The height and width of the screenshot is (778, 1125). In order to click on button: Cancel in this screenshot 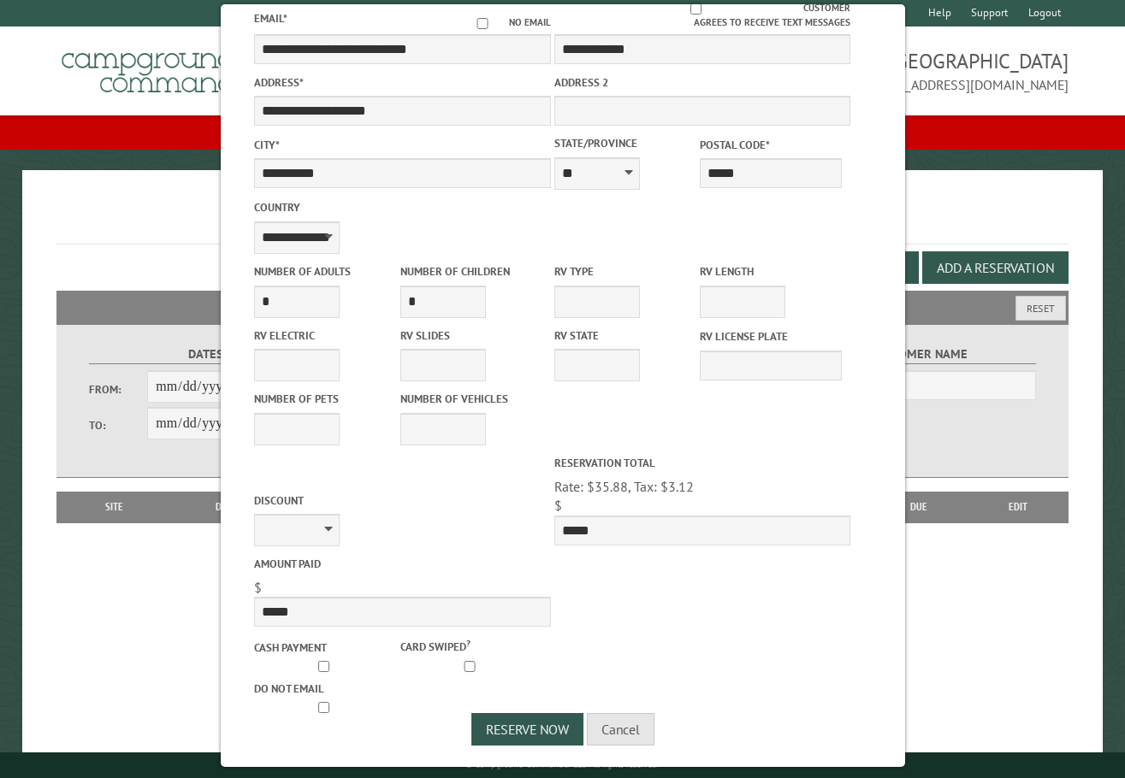, I will do `click(620, 730)`.